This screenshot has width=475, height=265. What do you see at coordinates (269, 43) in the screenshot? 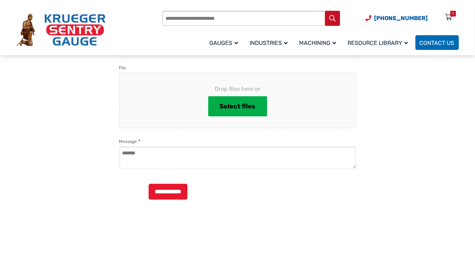
I see `span: Industries` at bounding box center [269, 43].